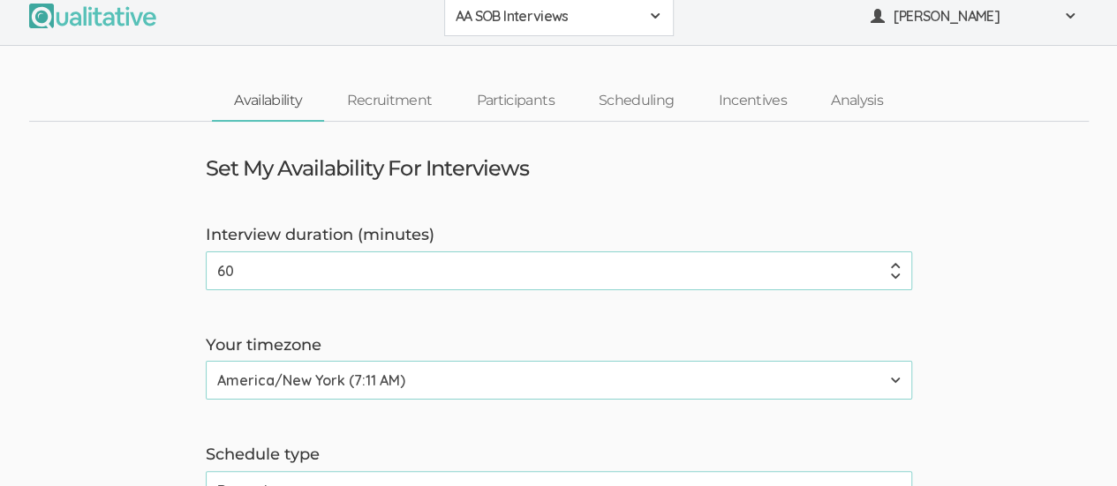 The height and width of the screenshot is (486, 1117). I want to click on div: Chat Widget, so click(1073, 444).